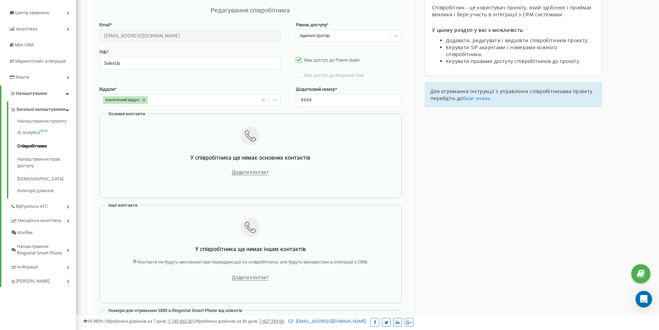 This screenshot has width=659, height=330. I want to click on span: Для отримання інструкції з управління співробітниками проєкту перейдіть до, so click(512, 95).